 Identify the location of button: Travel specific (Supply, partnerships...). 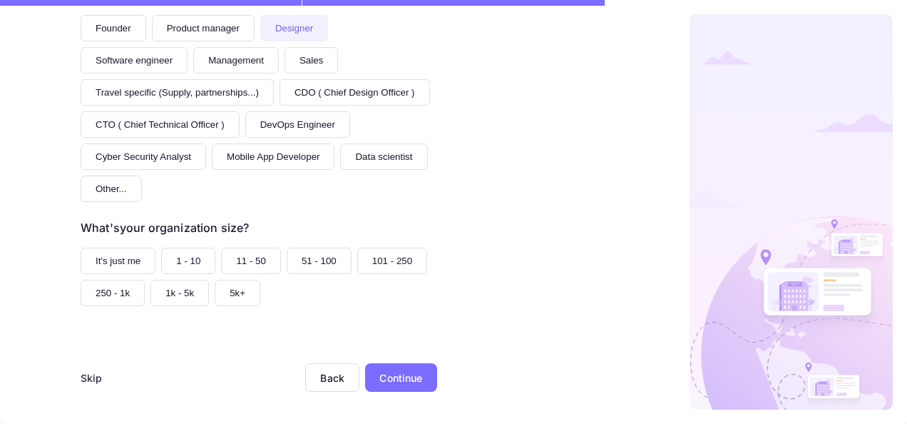
(177, 92).